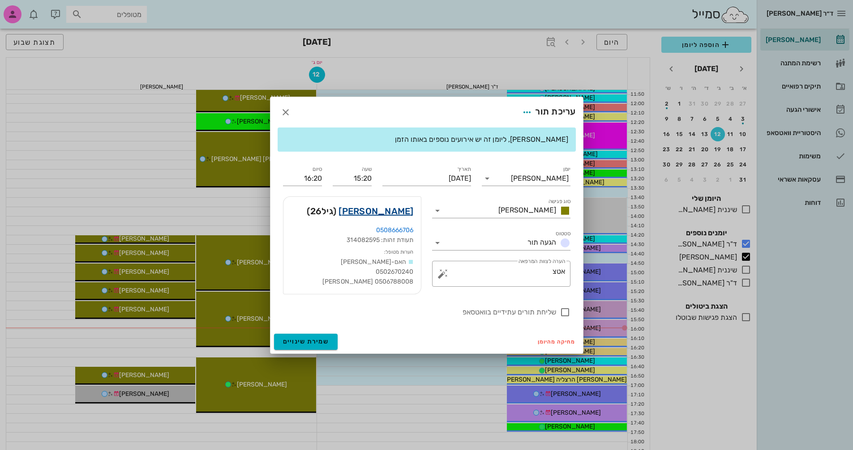  What do you see at coordinates (557, 342) in the screenshot?
I see `span: מחיקה מהיומן` at bounding box center [557, 342].